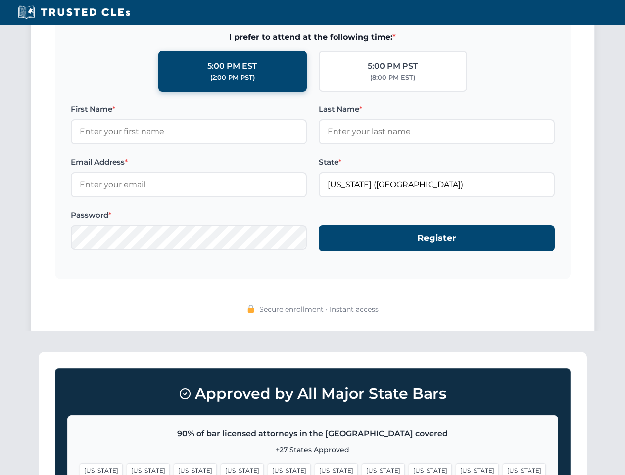  Describe the element at coordinates (189, 132) in the screenshot. I see `input: Enter your first name` at that location.